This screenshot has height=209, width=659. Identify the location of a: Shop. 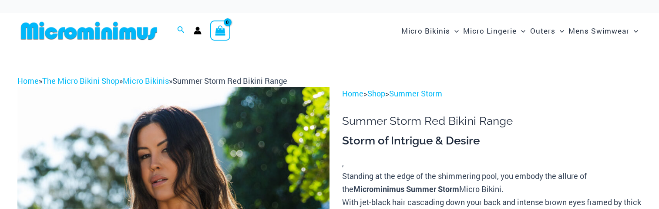
(376, 93).